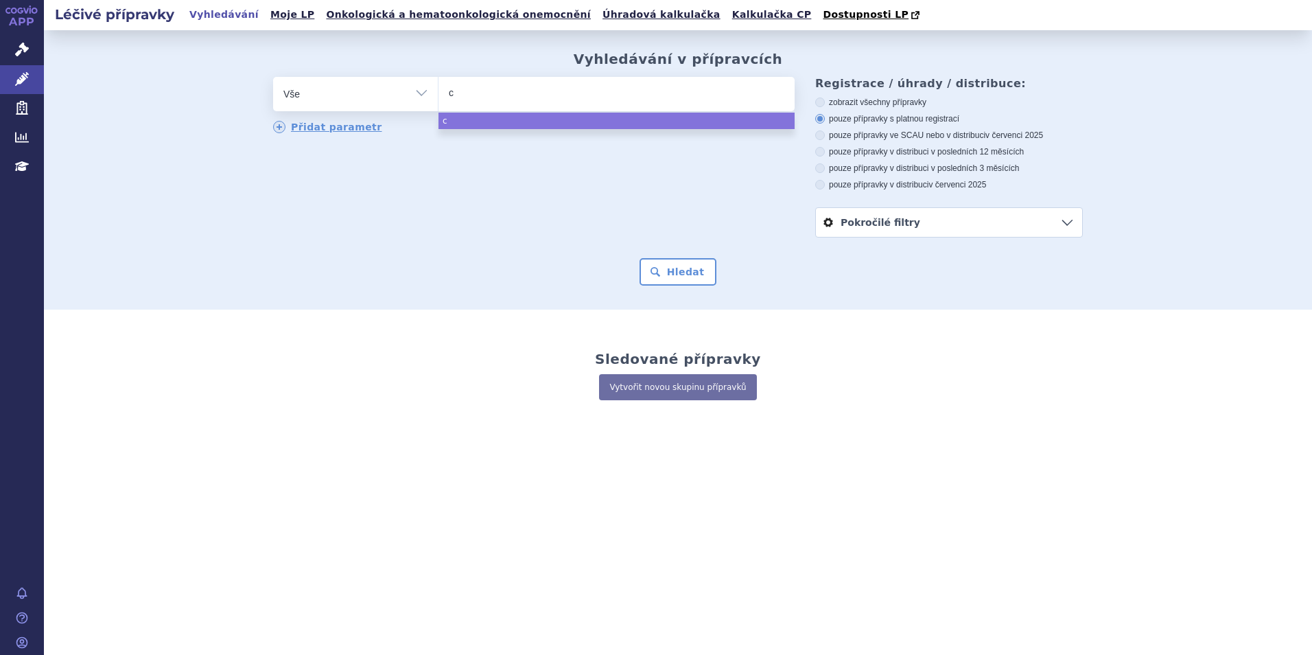 The image size is (1312, 655). Describe the element at coordinates (949, 168) in the screenshot. I see `label: pouze přípravky v distribuci v posledních 3 měsících` at that location.